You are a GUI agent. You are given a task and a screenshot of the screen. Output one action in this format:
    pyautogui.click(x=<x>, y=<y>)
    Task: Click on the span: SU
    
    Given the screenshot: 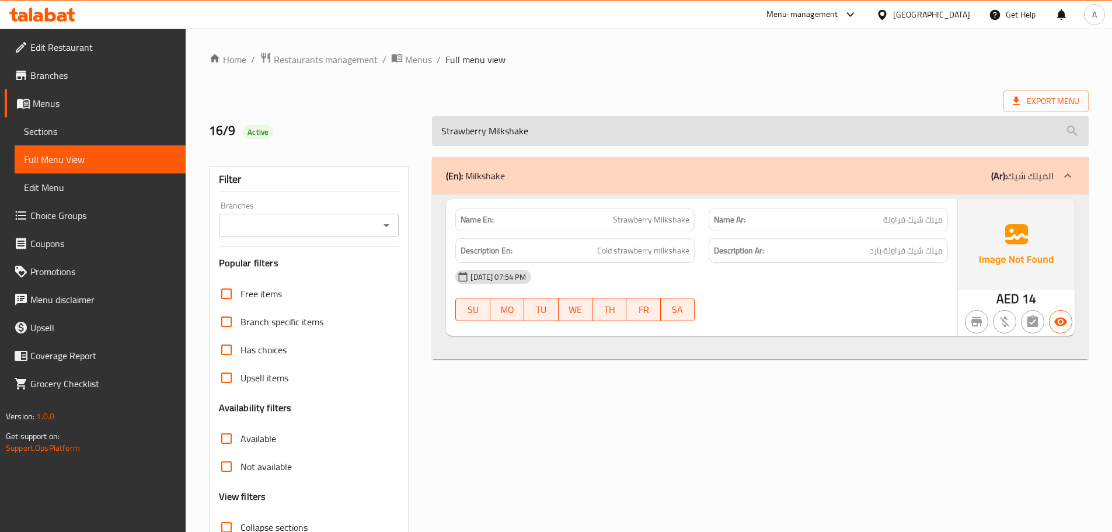 What is the action you would take?
    pyautogui.click(x=473, y=309)
    